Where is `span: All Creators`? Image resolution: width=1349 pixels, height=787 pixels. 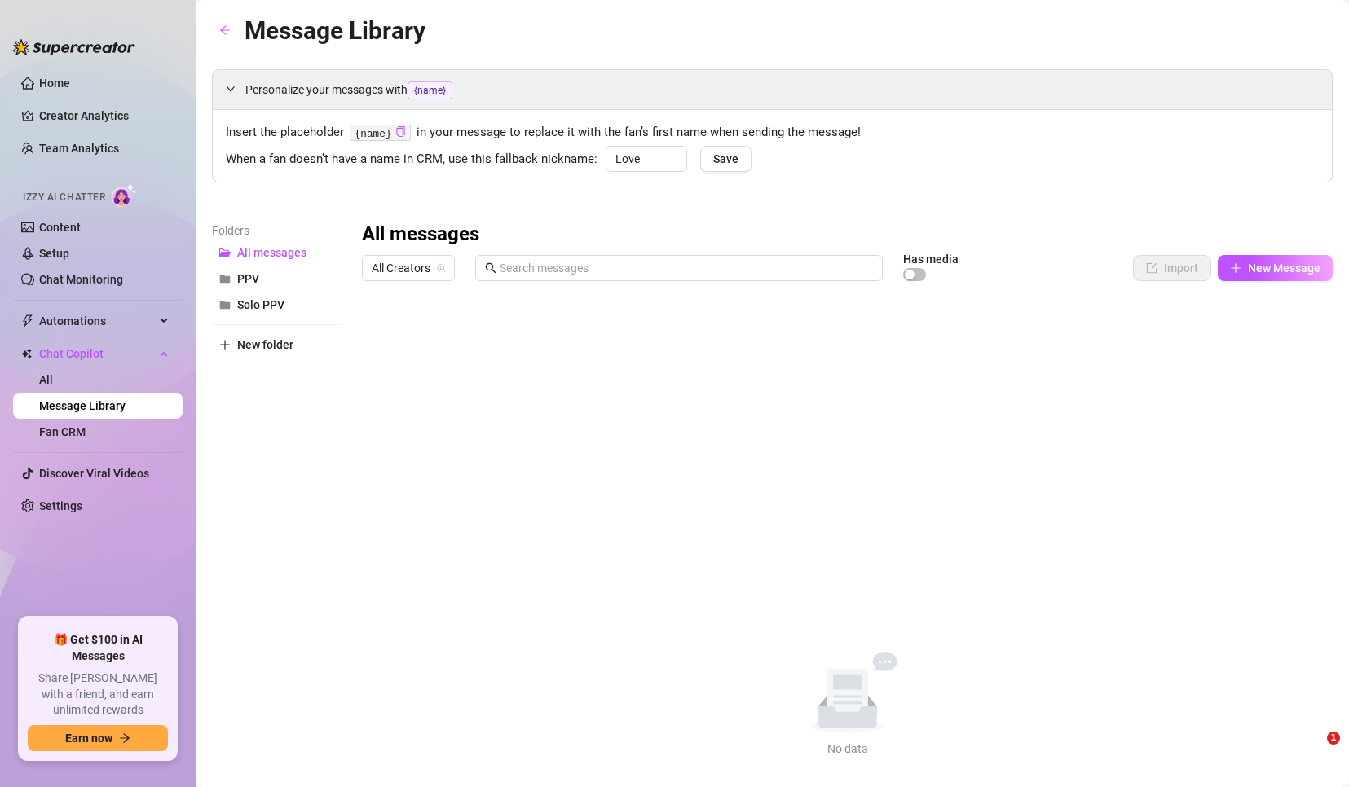 span: All Creators is located at coordinates (408, 268).